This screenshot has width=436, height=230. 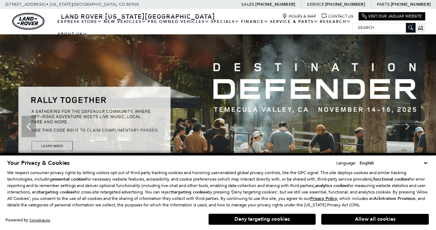 I want to click on nav: Main Navigation, so click(x=204, y=28).